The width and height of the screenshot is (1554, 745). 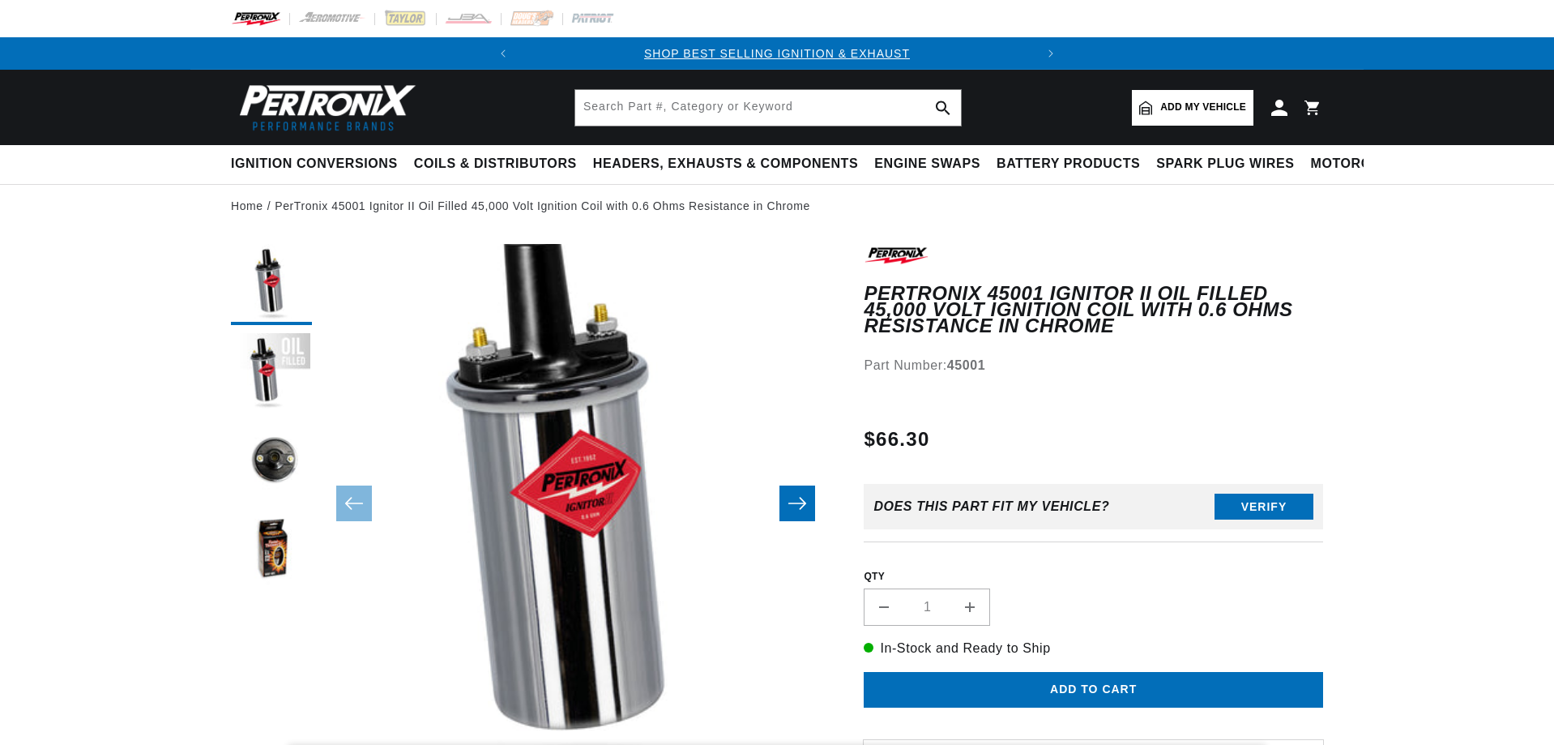 What do you see at coordinates (797, 503) in the screenshot?
I see `button: Slide right` at bounding box center [797, 503].